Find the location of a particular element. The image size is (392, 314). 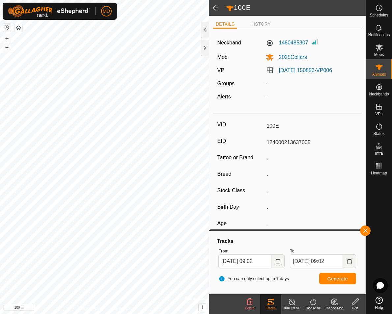

label: Breed is located at coordinates (241, 174).